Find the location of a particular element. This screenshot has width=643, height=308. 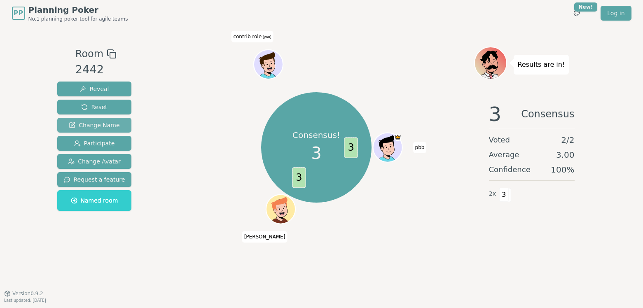

button: Reveal is located at coordinates (94, 89).